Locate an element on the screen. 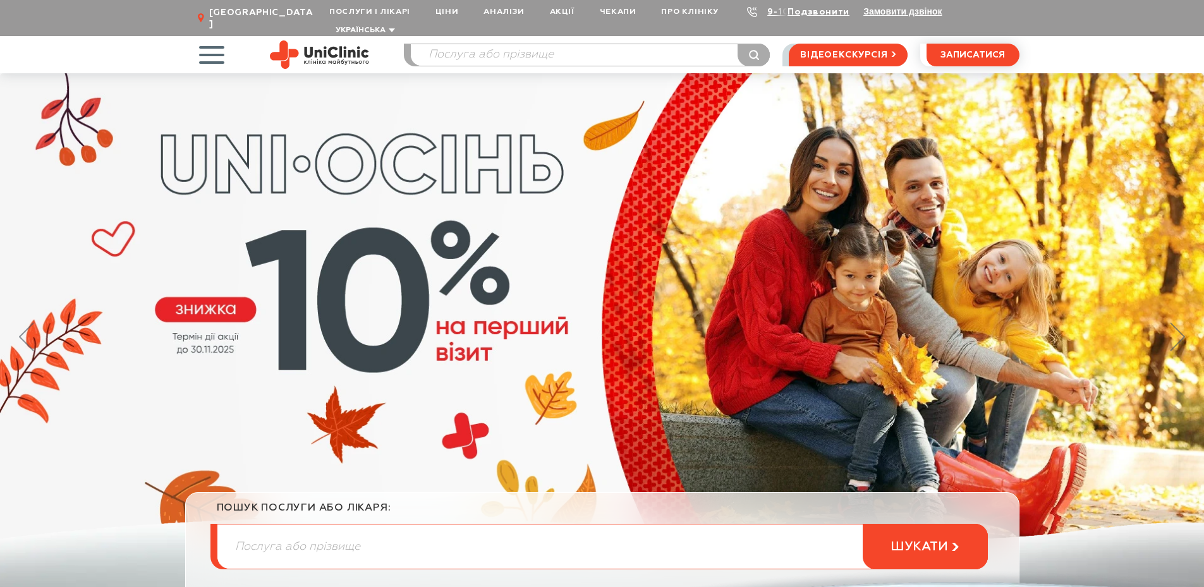 This screenshot has height=587, width=1204. a: відеоекскурсія is located at coordinates (847, 55).